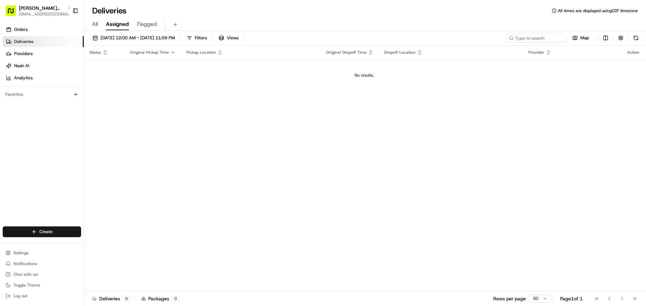 The height and width of the screenshot is (306, 646). What do you see at coordinates (113, 90) in the screenshot?
I see `button: See all` at bounding box center [113, 90].